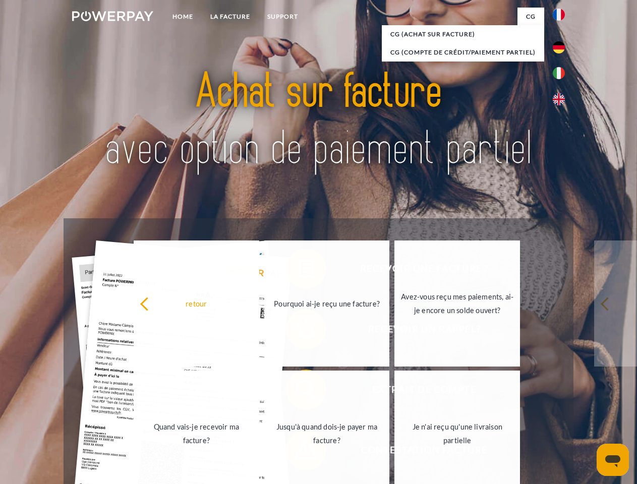 This screenshot has width=637, height=484. I want to click on div: retour, so click(196, 303).